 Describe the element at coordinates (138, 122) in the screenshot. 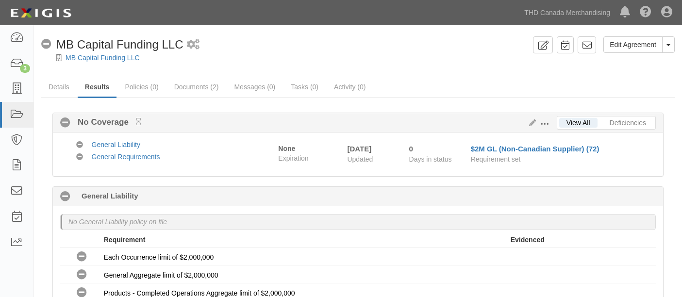

I see `small: Pending Review` at that location.